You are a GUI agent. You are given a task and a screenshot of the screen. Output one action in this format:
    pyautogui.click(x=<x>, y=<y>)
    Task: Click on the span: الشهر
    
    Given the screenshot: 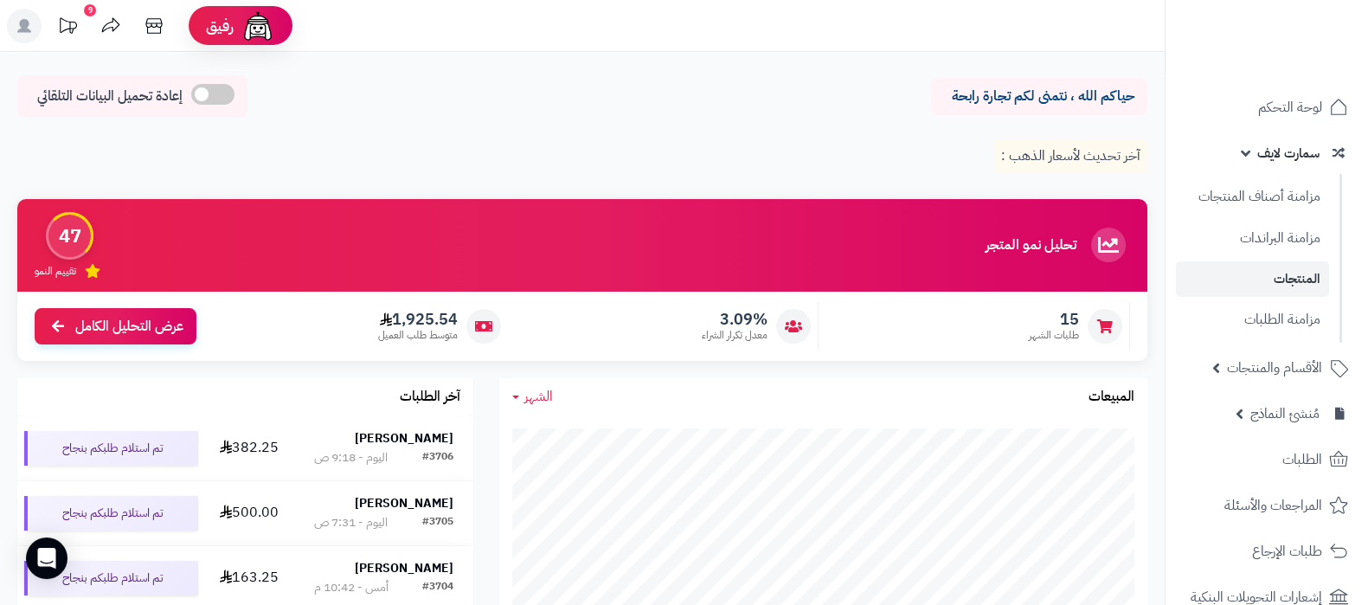 What is the action you would take?
    pyautogui.click(x=538, y=396)
    